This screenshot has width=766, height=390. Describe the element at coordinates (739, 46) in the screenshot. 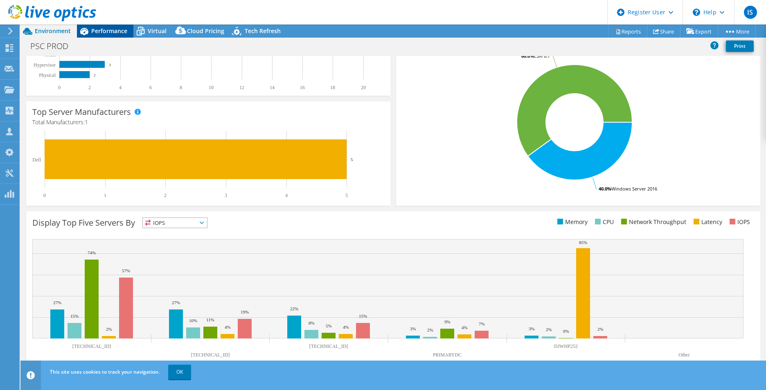

I see `a: Print` at that location.